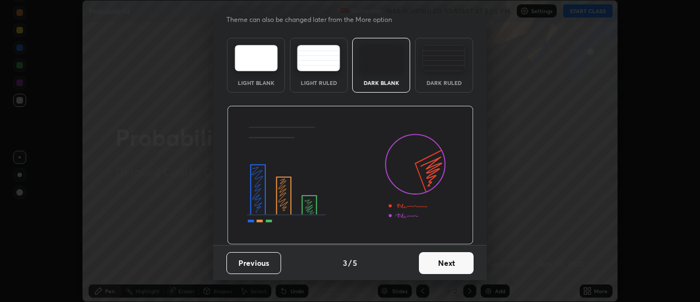 This screenshot has width=700, height=302. What do you see at coordinates (444, 83) in the screenshot?
I see `div: Dark Ruled` at bounding box center [444, 83].